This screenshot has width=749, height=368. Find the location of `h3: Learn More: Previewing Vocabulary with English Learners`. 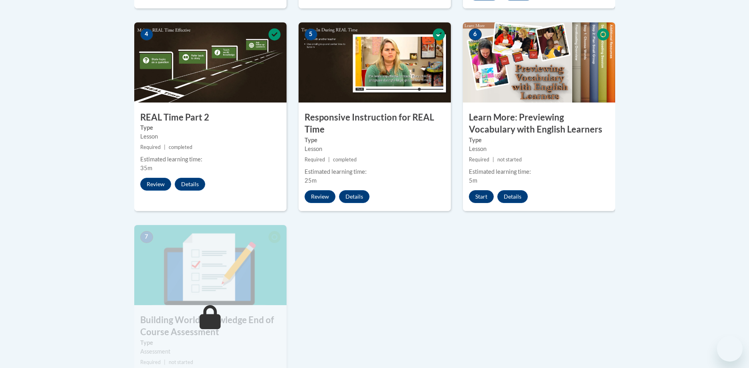

h3: Learn More: Previewing Vocabulary with English Learners is located at coordinates (539, 124).